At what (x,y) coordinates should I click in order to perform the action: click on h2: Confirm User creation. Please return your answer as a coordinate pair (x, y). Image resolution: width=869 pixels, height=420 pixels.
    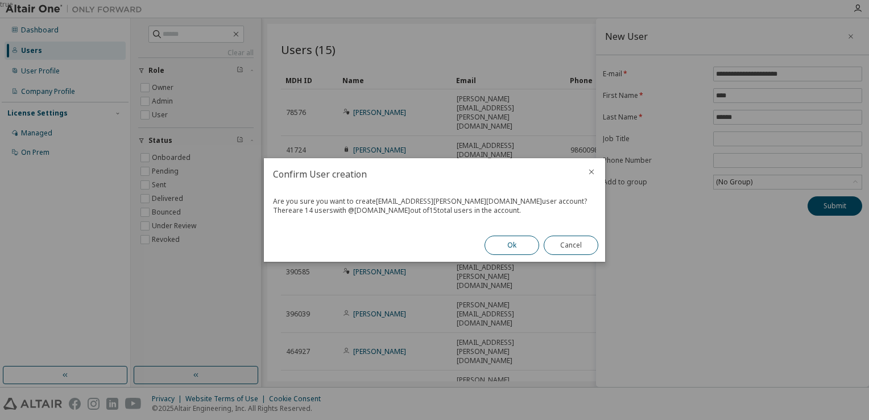
    Looking at the image, I should click on (421, 174).